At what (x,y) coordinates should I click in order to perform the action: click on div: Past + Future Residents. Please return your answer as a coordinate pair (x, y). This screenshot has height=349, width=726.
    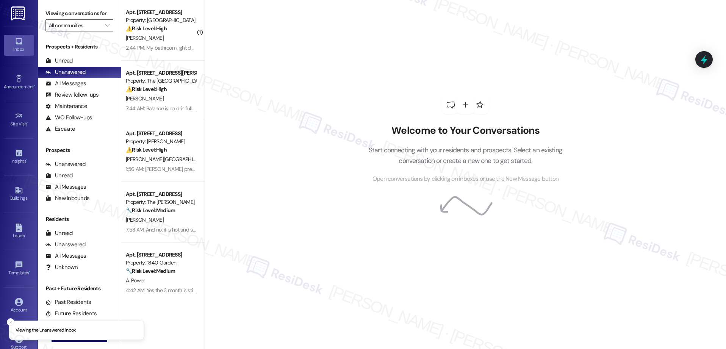
    Looking at the image, I should click on (79, 288).